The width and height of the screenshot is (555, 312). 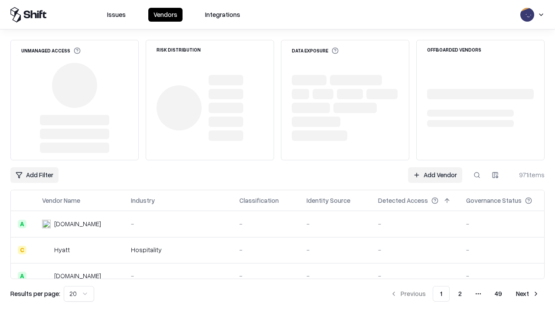 What do you see at coordinates (22, 250) in the screenshot?
I see `div: C` at bounding box center [22, 250].